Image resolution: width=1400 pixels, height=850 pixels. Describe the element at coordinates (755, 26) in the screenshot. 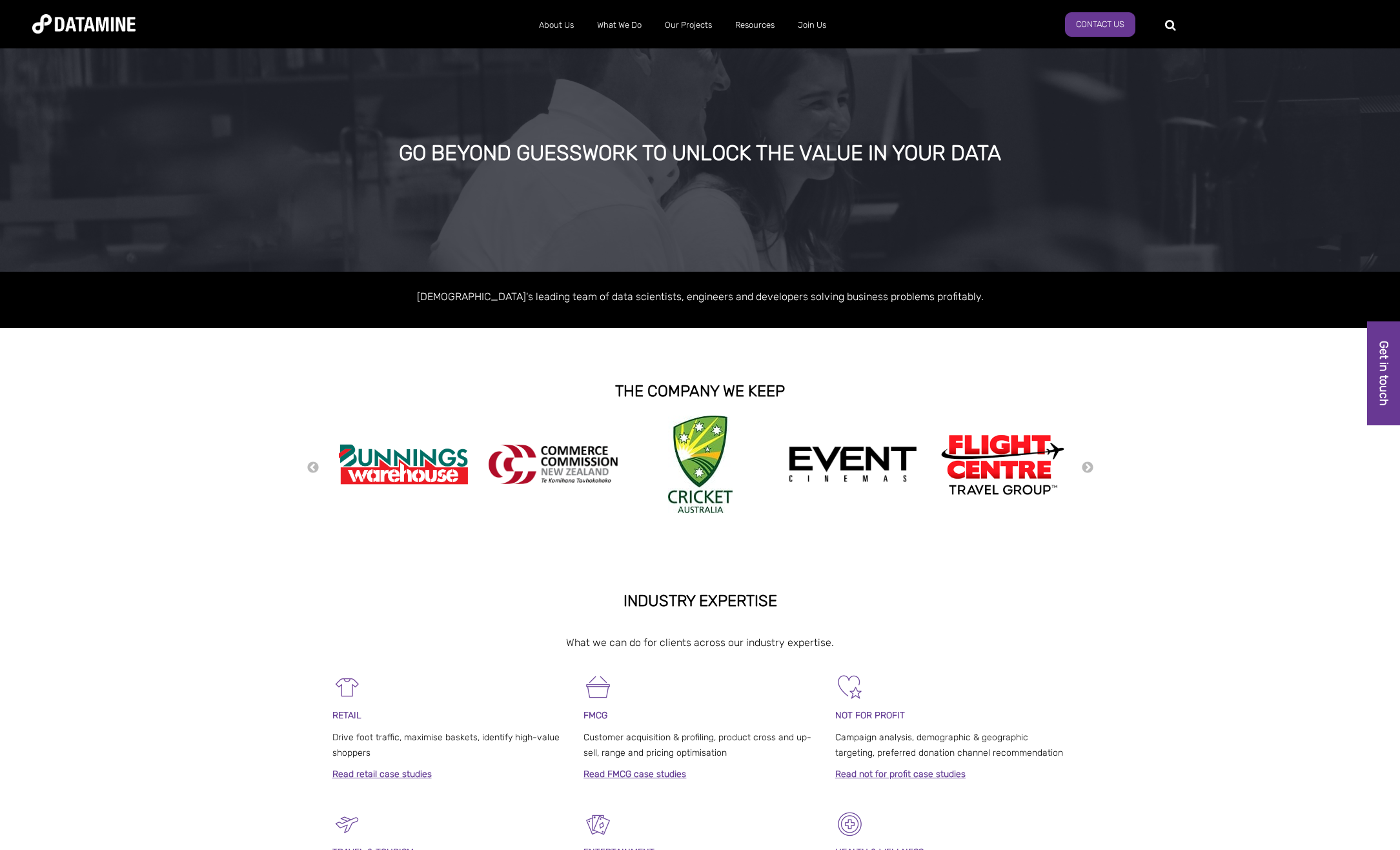

I see `a: Resources` at that location.